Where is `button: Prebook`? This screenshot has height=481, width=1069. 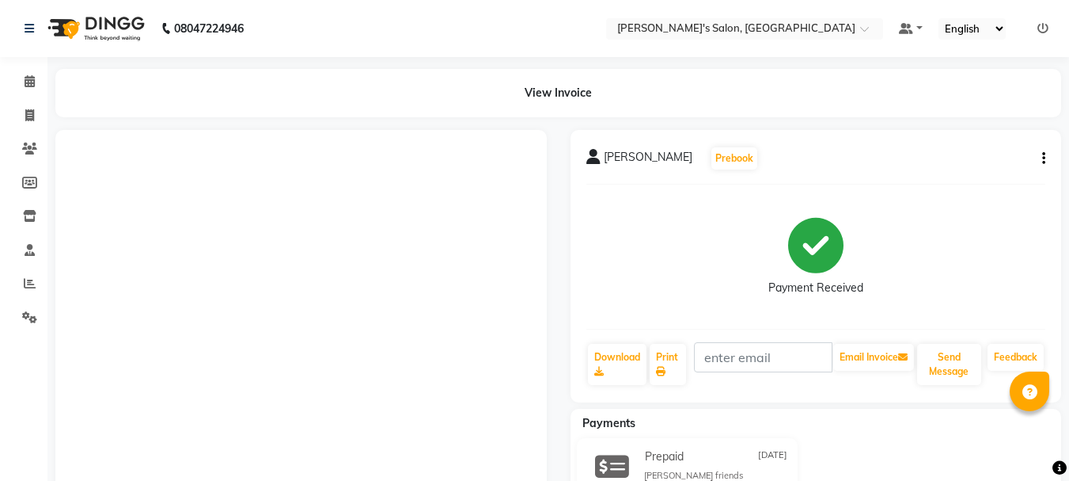
button: Prebook is located at coordinates (735, 158).